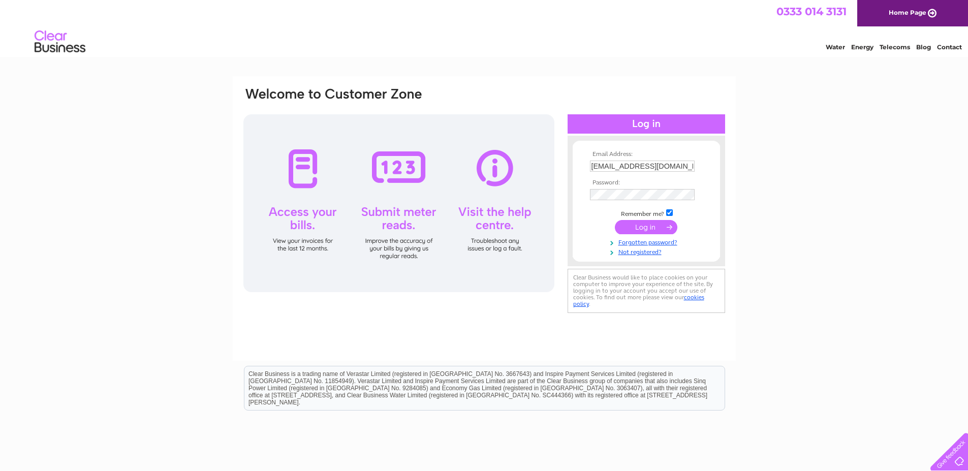  I want to click on a: Contact, so click(949, 47).